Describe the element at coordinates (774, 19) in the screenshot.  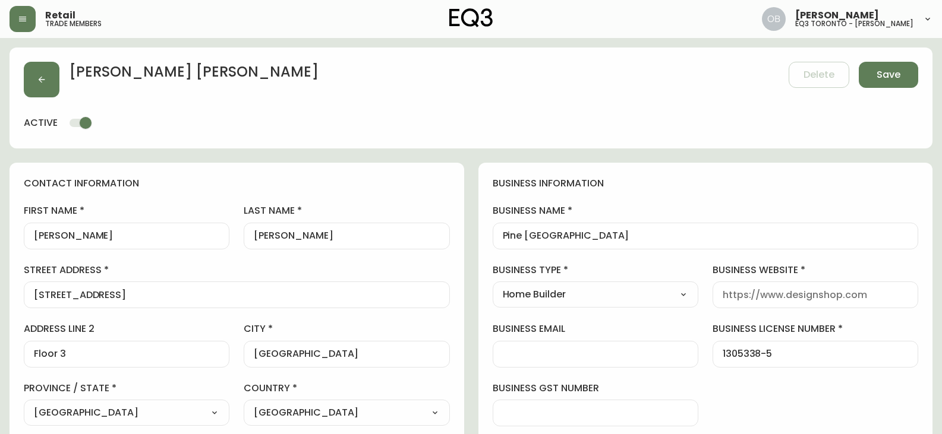
I see `img: 8e0065c524da89c5c924d5ed86cfe468` at that location.